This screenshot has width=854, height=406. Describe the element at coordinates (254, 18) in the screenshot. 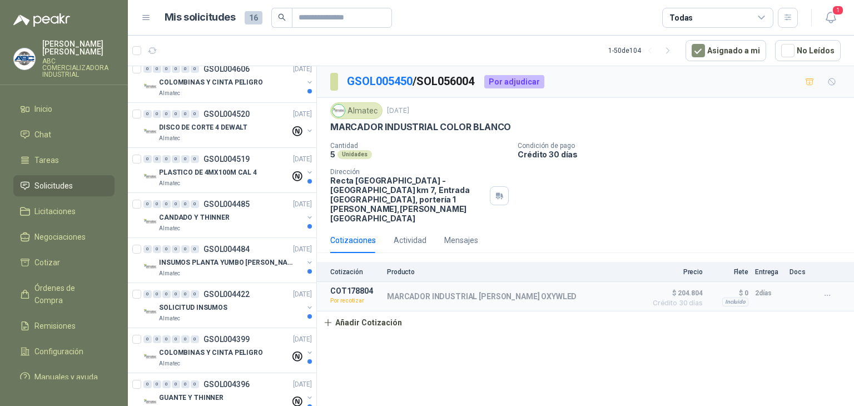

I see `span: 16` at that location.